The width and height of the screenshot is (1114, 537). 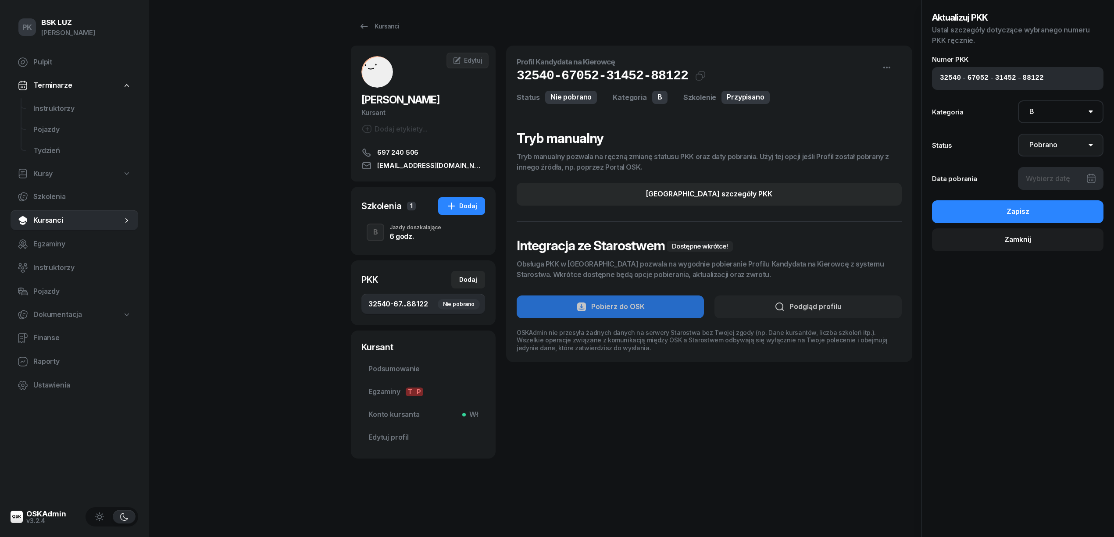 I want to click on span: 1, so click(x=411, y=206).